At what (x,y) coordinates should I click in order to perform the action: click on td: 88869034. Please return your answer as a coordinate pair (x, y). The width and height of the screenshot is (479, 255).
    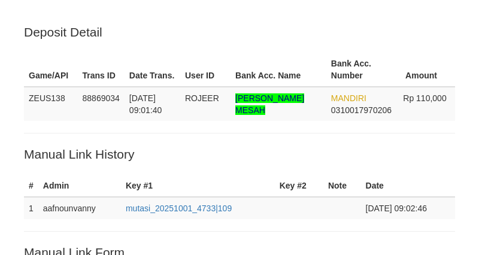
    Looking at the image, I should click on (101, 104).